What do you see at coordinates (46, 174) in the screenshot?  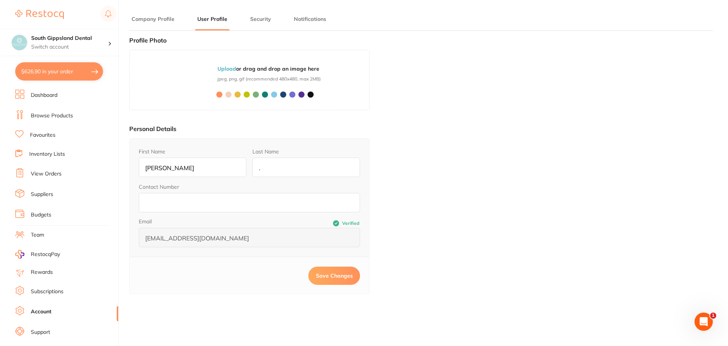 I see `a: View Orders` at bounding box center [46, 174].